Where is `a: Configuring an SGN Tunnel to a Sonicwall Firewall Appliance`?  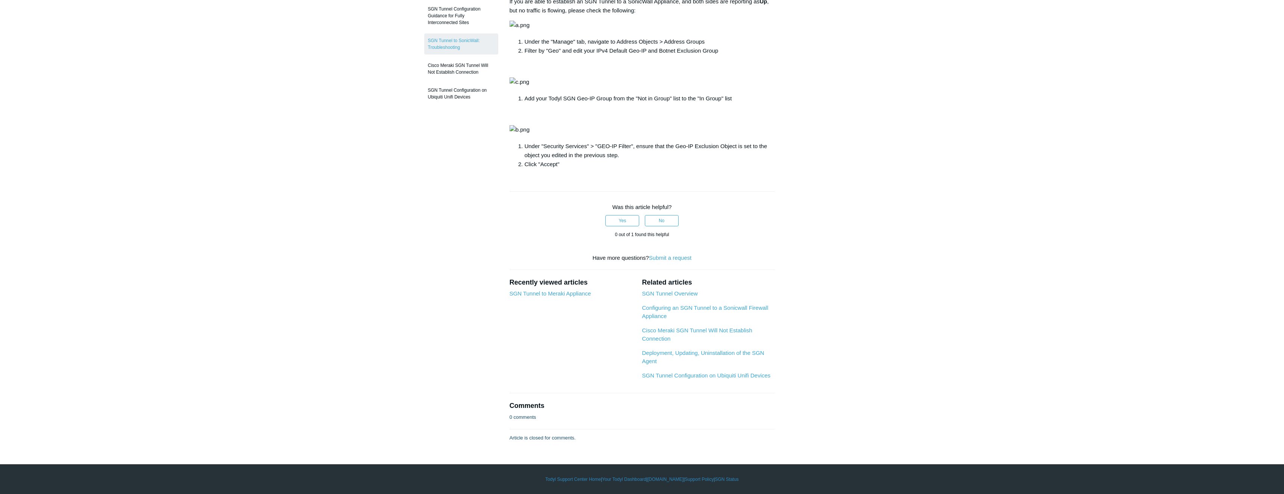
a: Configuring an SGN Tunnel to a Sonicwall Firewall Appliance is located at coordinates (705, 312).